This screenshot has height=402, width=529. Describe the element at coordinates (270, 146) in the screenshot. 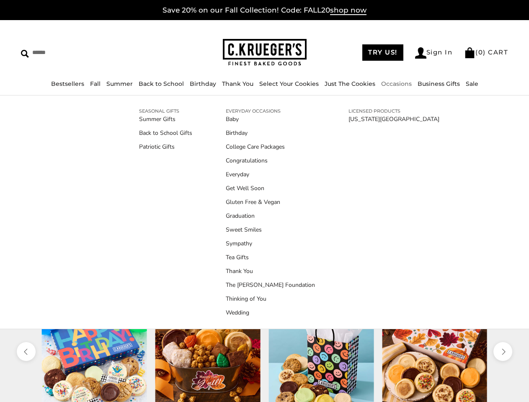

I see `a: College Care Packages` at that location.